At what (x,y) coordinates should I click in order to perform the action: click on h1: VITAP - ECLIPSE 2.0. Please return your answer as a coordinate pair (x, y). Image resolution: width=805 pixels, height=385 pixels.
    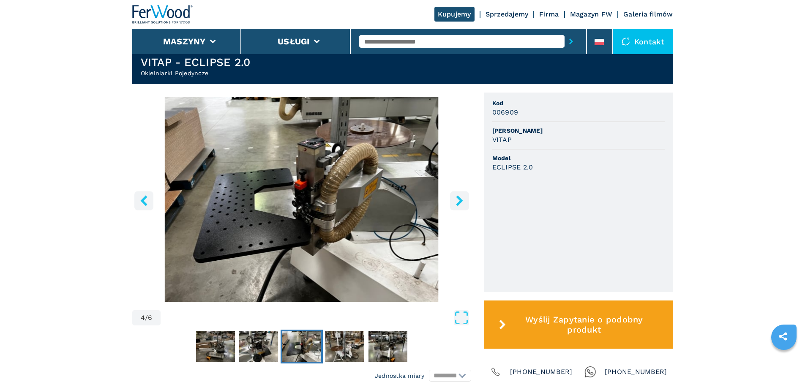
    Looking at the image, I should click on (196, 62).